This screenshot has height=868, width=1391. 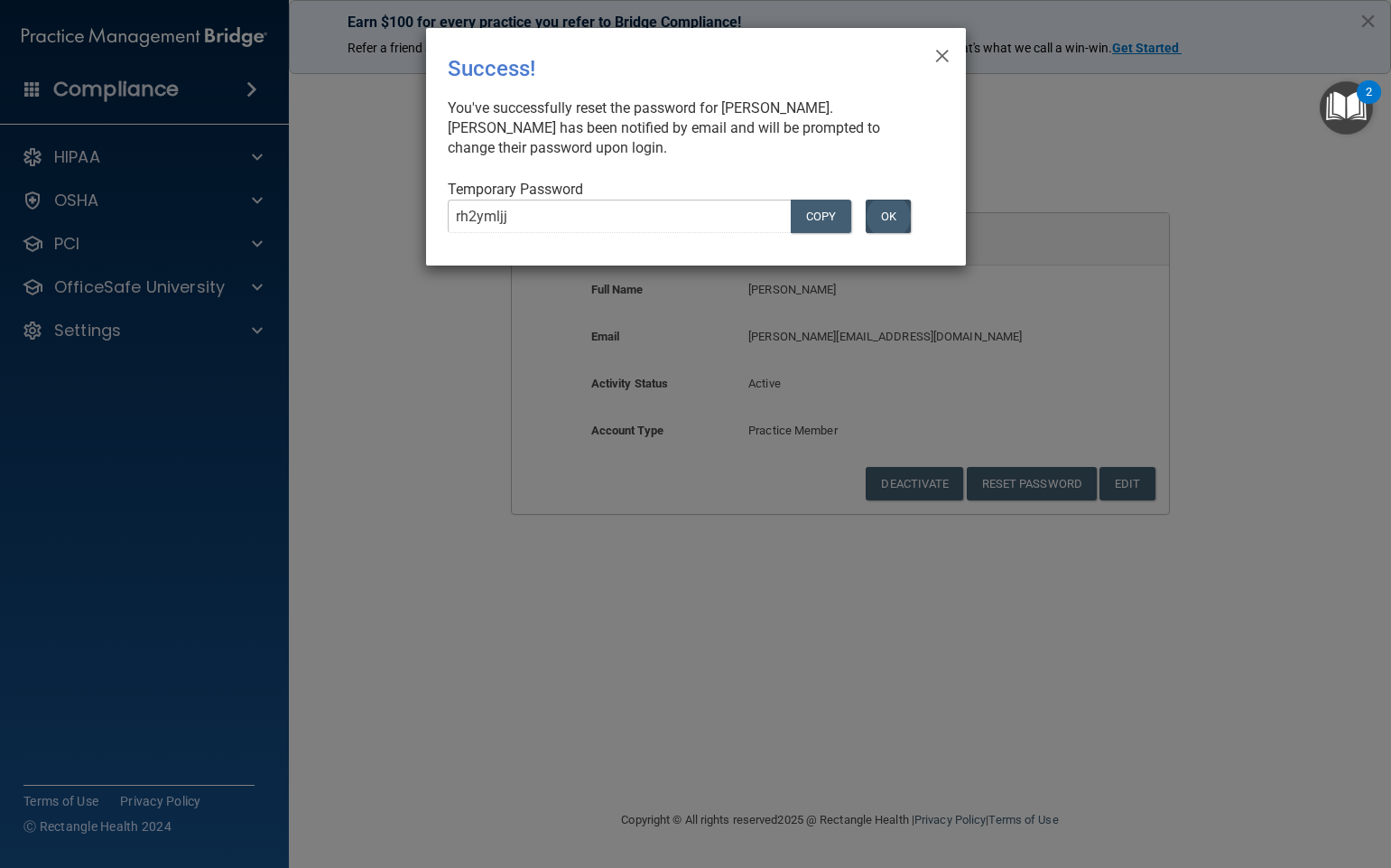 I want to click on button: COPY, so click(x=821, y=216).